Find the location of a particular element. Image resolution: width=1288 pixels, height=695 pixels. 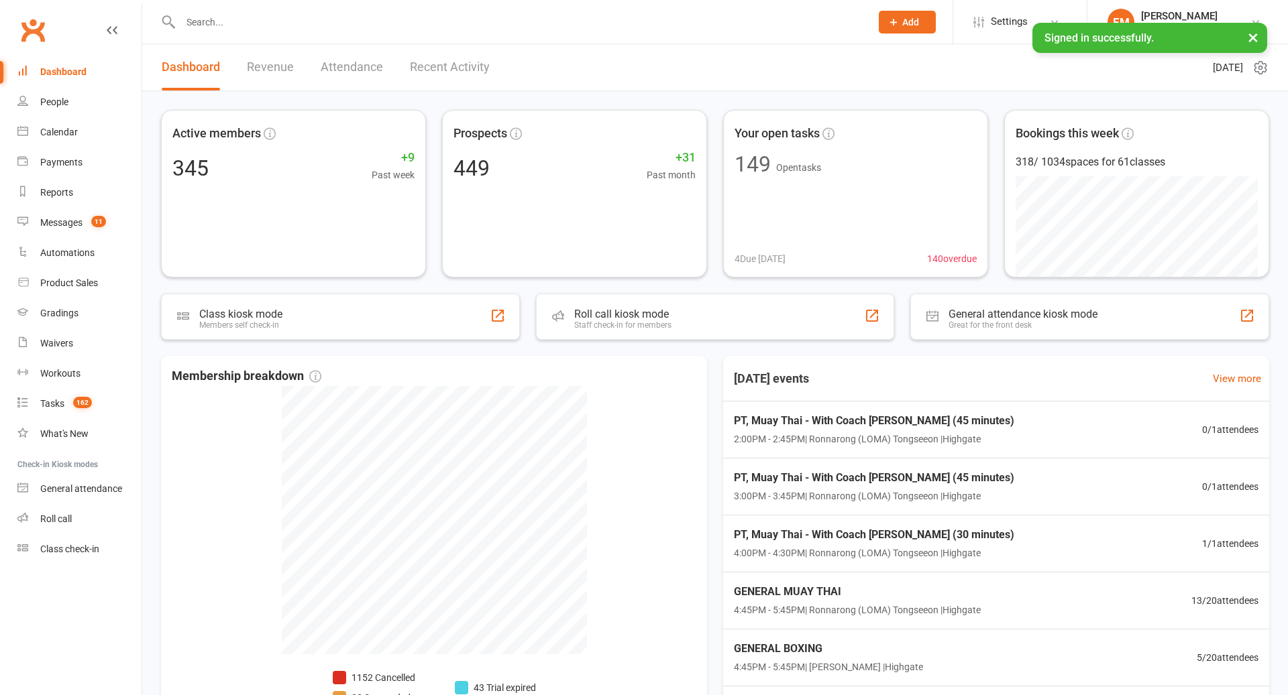

div: Messages is located at coordinates (61, 223).